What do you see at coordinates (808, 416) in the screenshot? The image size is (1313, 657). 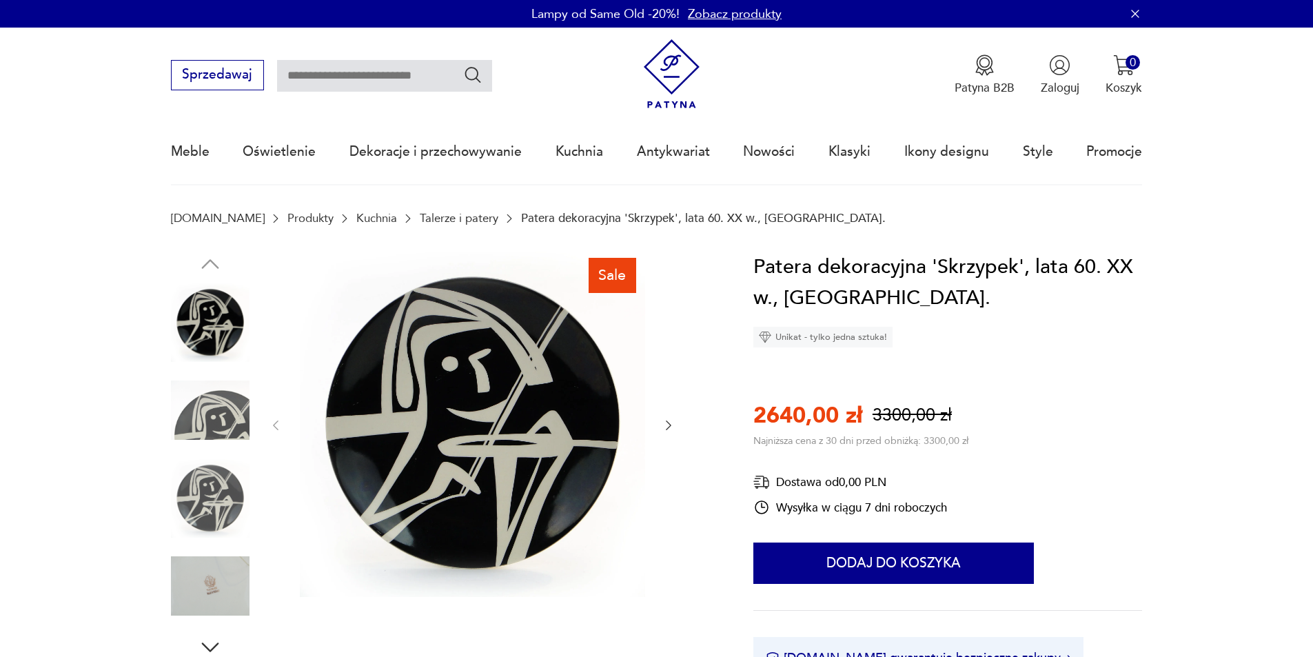 I see `p: 2640,00 zł` at bounding box center [808, 416].